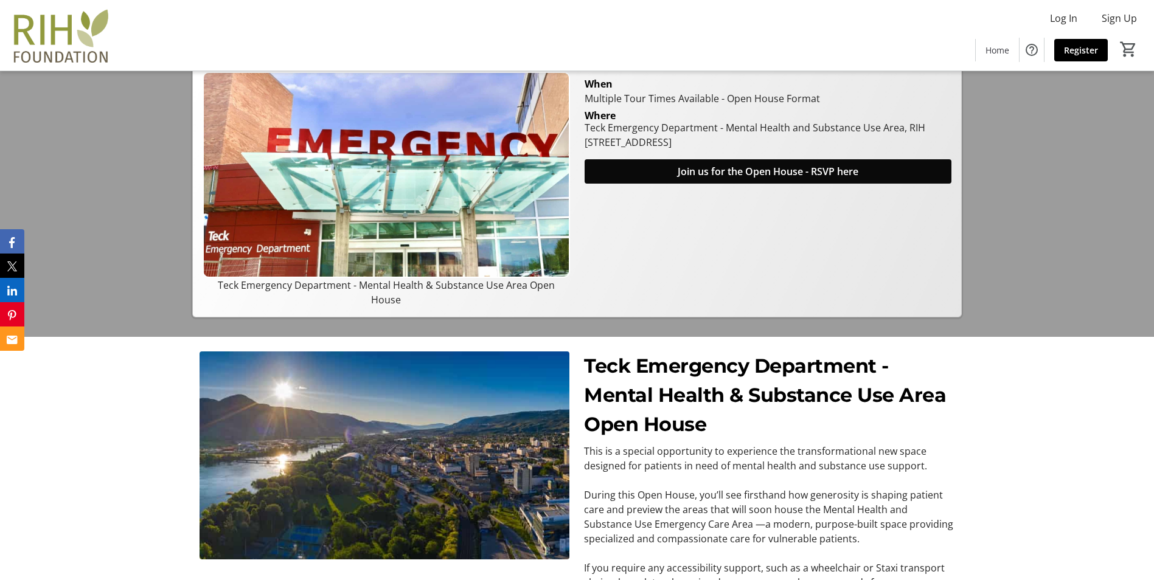 The height and width of the screenshot is (580, 1154). What do you see at coordinates (599, 84) in the screenshot?
I see `div: When` at bounding box center [599, 84].